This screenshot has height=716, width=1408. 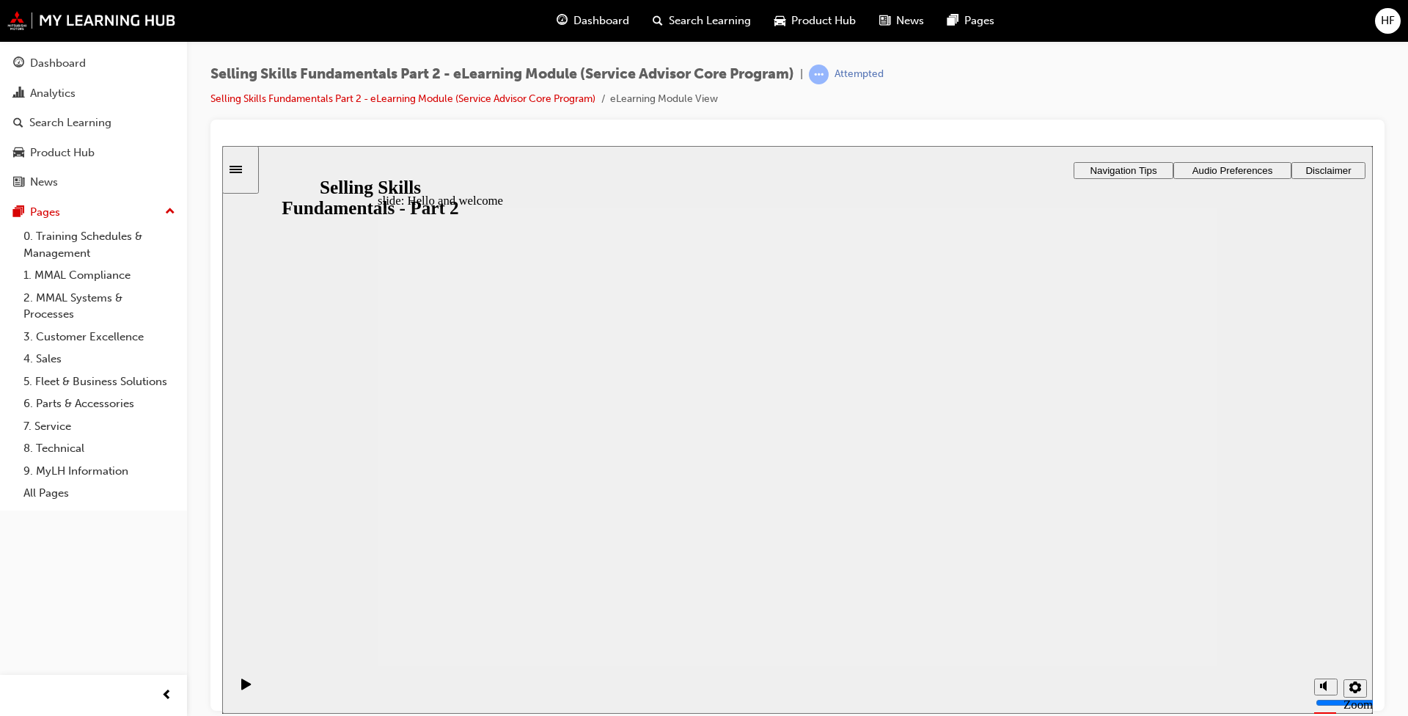 I want to click on span: Dashboard, so click(x=601, y=21).